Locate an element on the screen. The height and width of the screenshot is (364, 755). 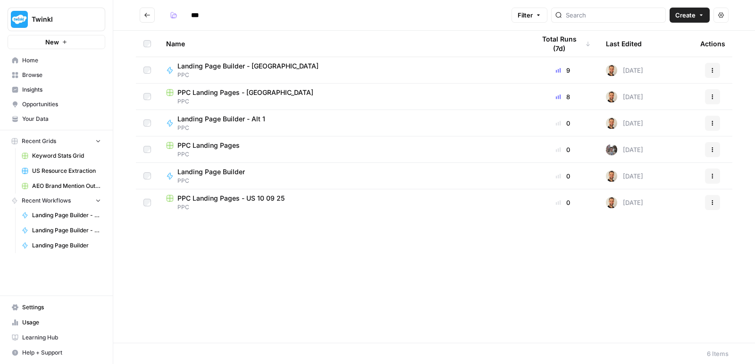
div: Name is located at coordinates (343, 43).